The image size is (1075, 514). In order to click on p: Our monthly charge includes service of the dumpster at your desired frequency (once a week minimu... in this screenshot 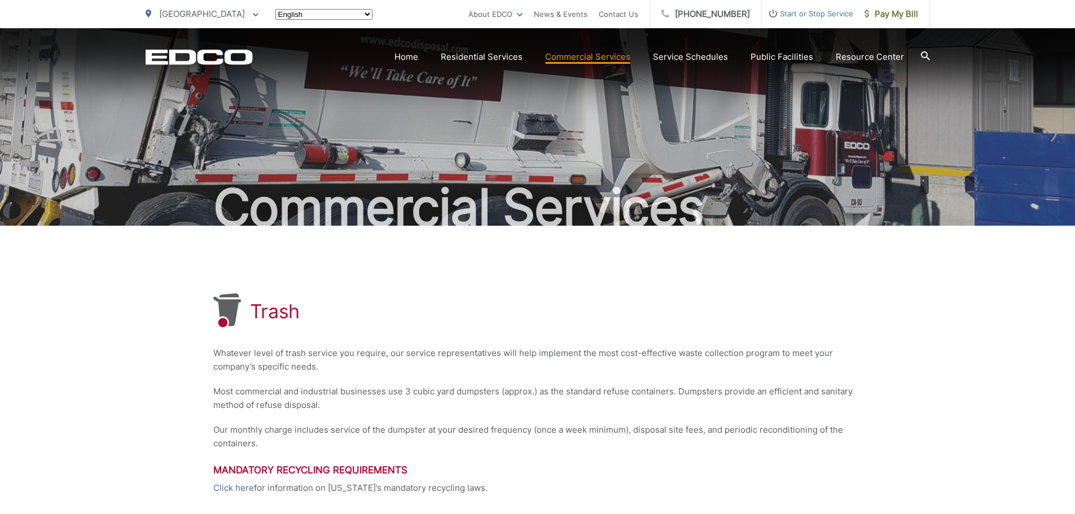, I will do `click(538, 437)`.